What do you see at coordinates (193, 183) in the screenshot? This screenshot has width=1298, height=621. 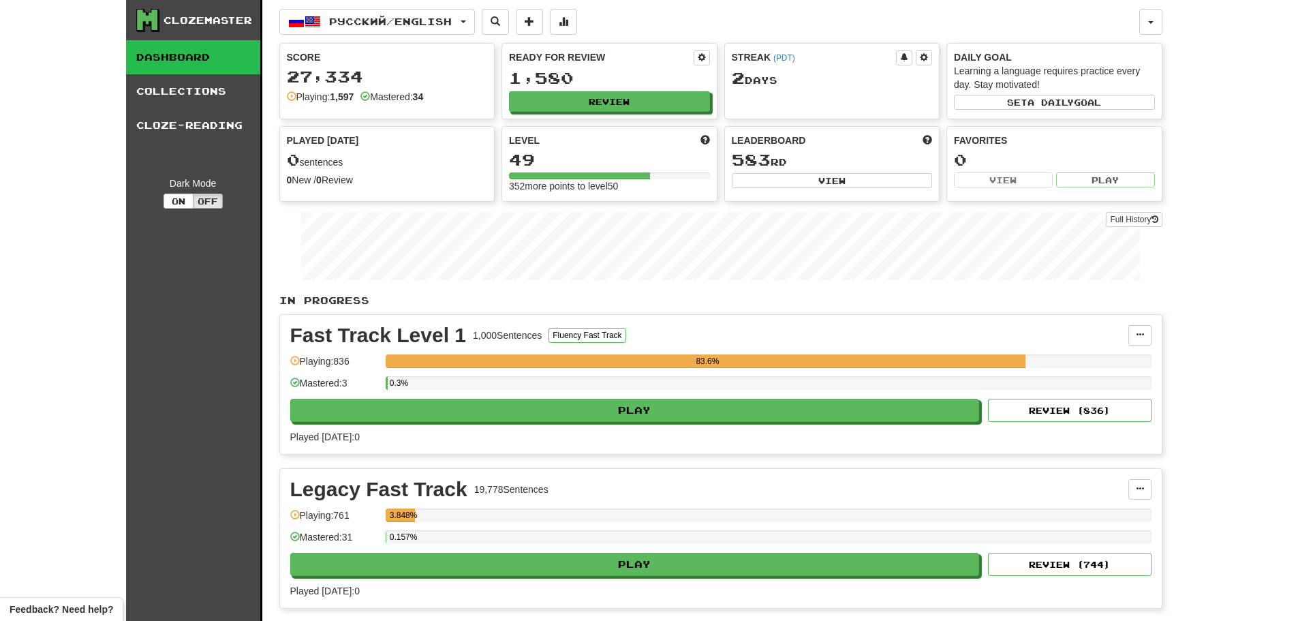 I see `div: Dark Mode` at bounding box center [193, 183].